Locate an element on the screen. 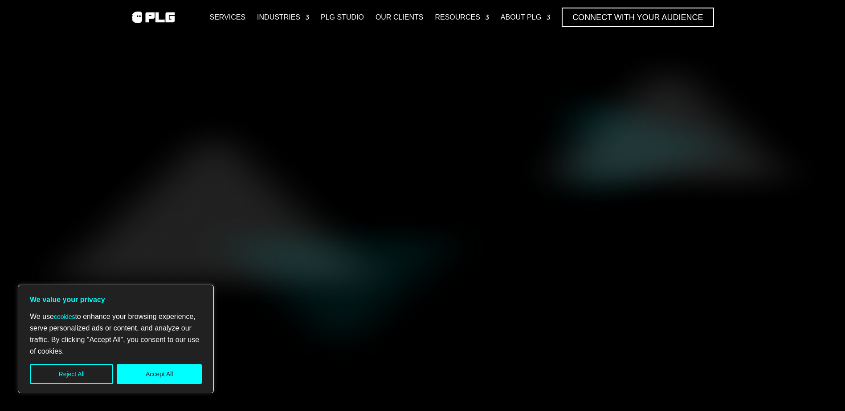  a: Our Clients is located at coordinates (399, 17).